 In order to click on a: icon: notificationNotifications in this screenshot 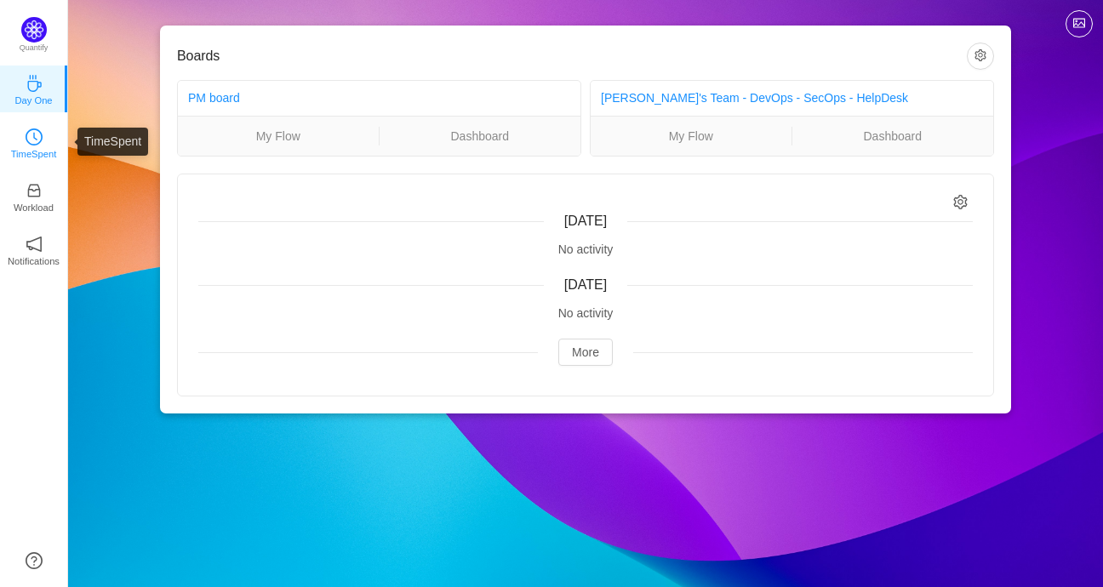, I will do `click(34, 249)`.